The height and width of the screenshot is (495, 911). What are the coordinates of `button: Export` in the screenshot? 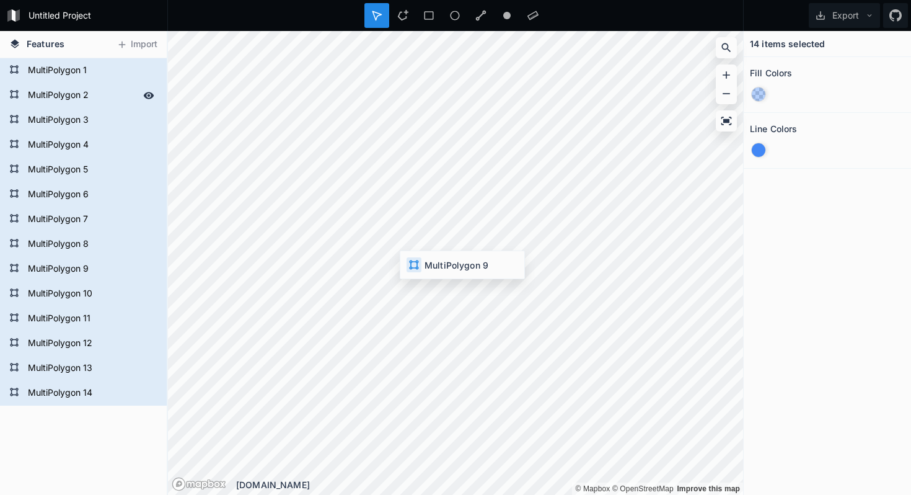 It's located at (844, 15).